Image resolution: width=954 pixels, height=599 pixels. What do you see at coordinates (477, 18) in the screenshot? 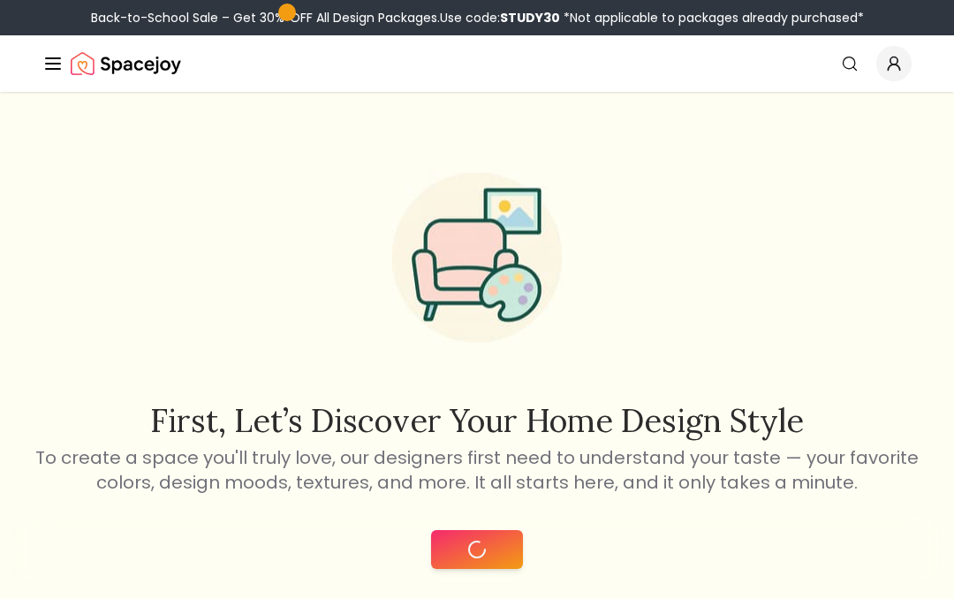
I see `div: Back-to-School Sale – Get 30% OFF All Design Packages.` at bounding box center [477, 18].